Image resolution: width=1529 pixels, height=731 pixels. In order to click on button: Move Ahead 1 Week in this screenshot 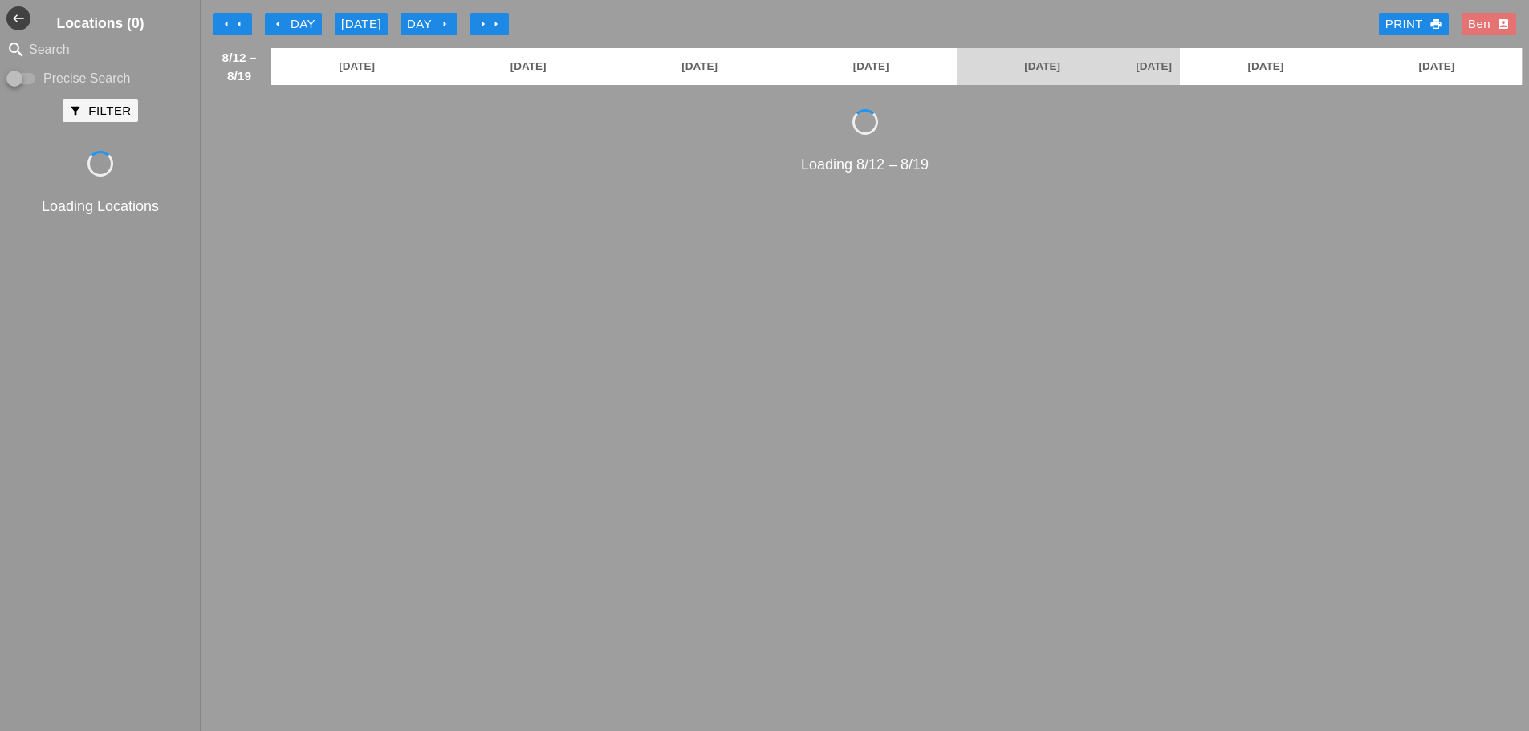, I will do `click(489, 24)`.